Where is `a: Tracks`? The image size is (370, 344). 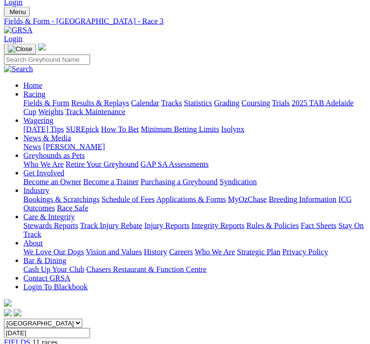 a: Tracks is located at coordinates (171, 103).